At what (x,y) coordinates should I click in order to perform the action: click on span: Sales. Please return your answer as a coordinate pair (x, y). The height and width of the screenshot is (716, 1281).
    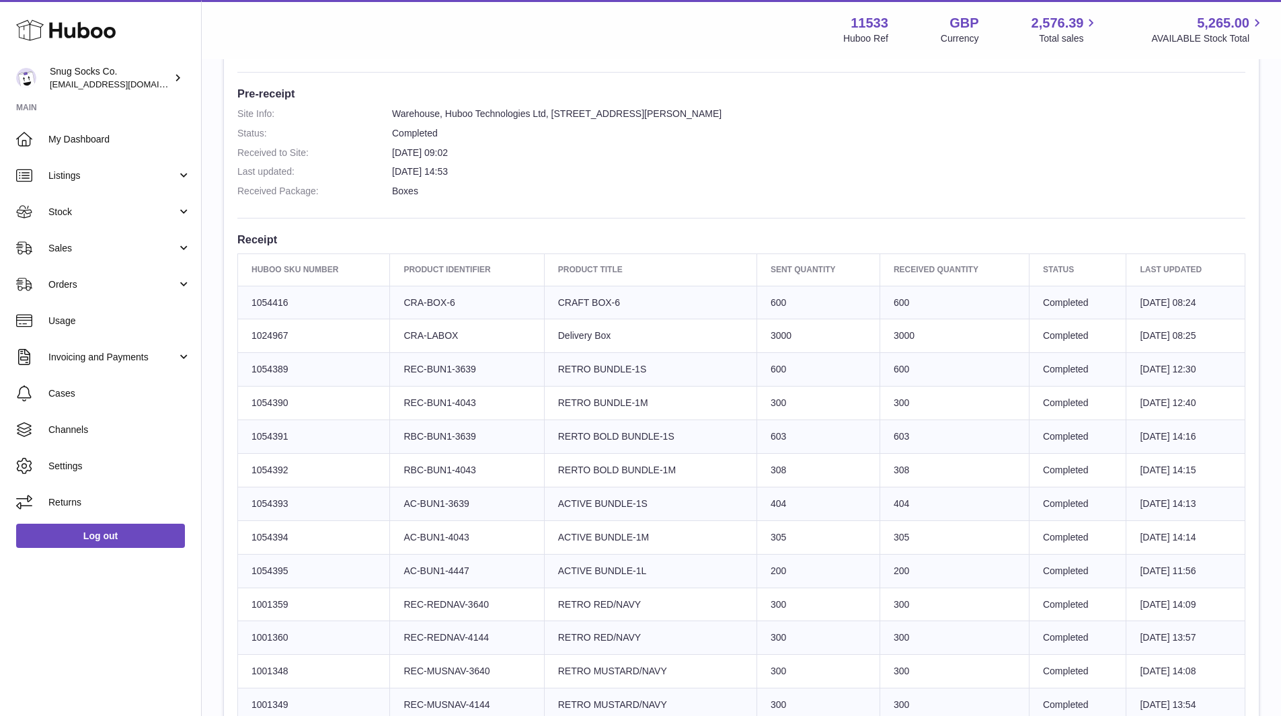
    Looking at the image, I should click on (112, 248).